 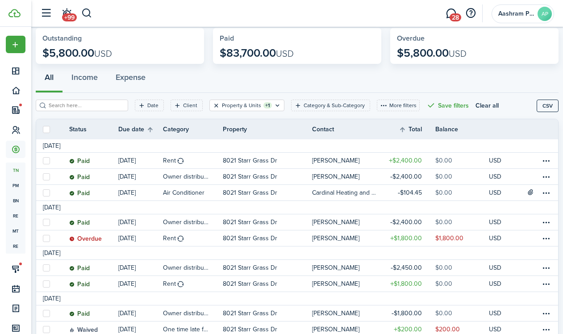 I want to click on span: USD, so click(x=285, y=54).